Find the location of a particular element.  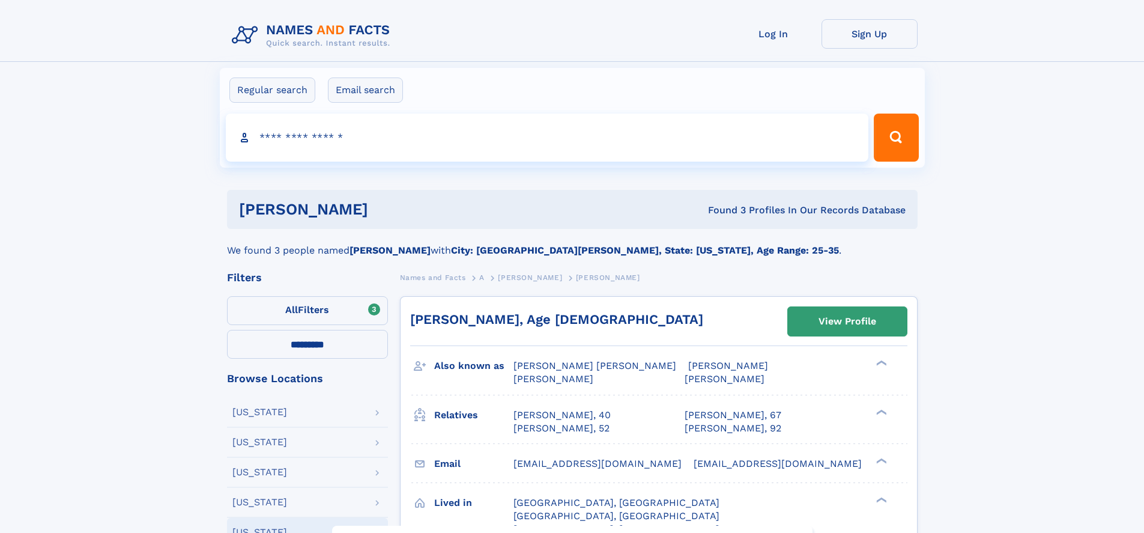

span: A is located at coordinates (482, 277).